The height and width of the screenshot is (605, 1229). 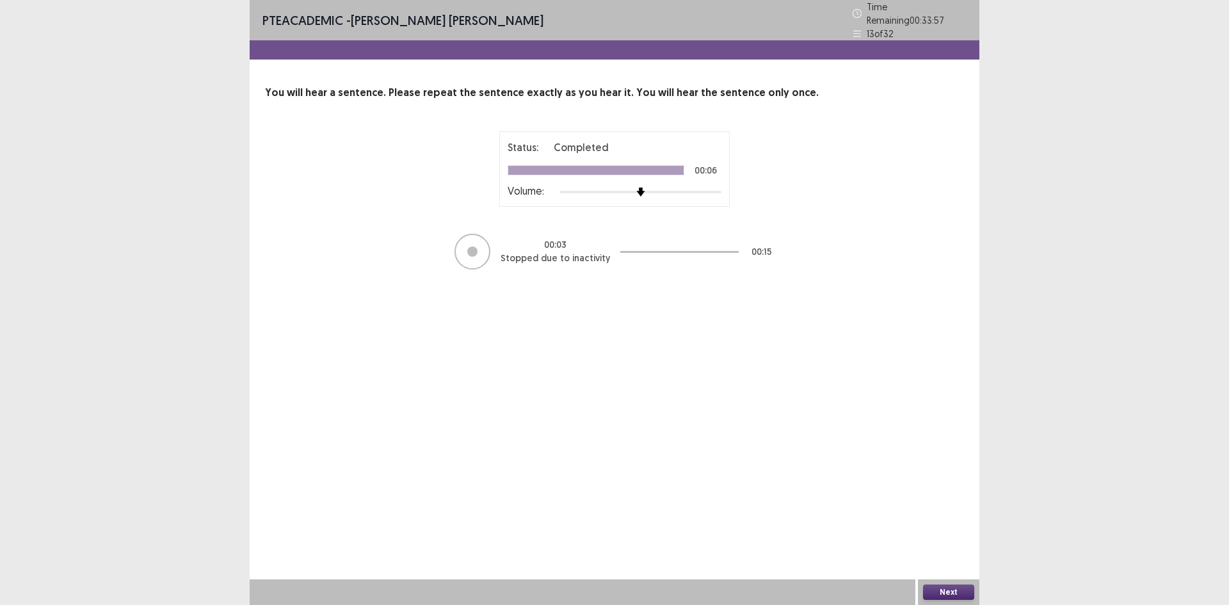 What do you see at coordinates (614, 93) in the screenshot?
I see `p: You will hear a sentence. Please repeat the sentence exactly as you hear it. You will hear the se...` at bounding box center [614, 93].